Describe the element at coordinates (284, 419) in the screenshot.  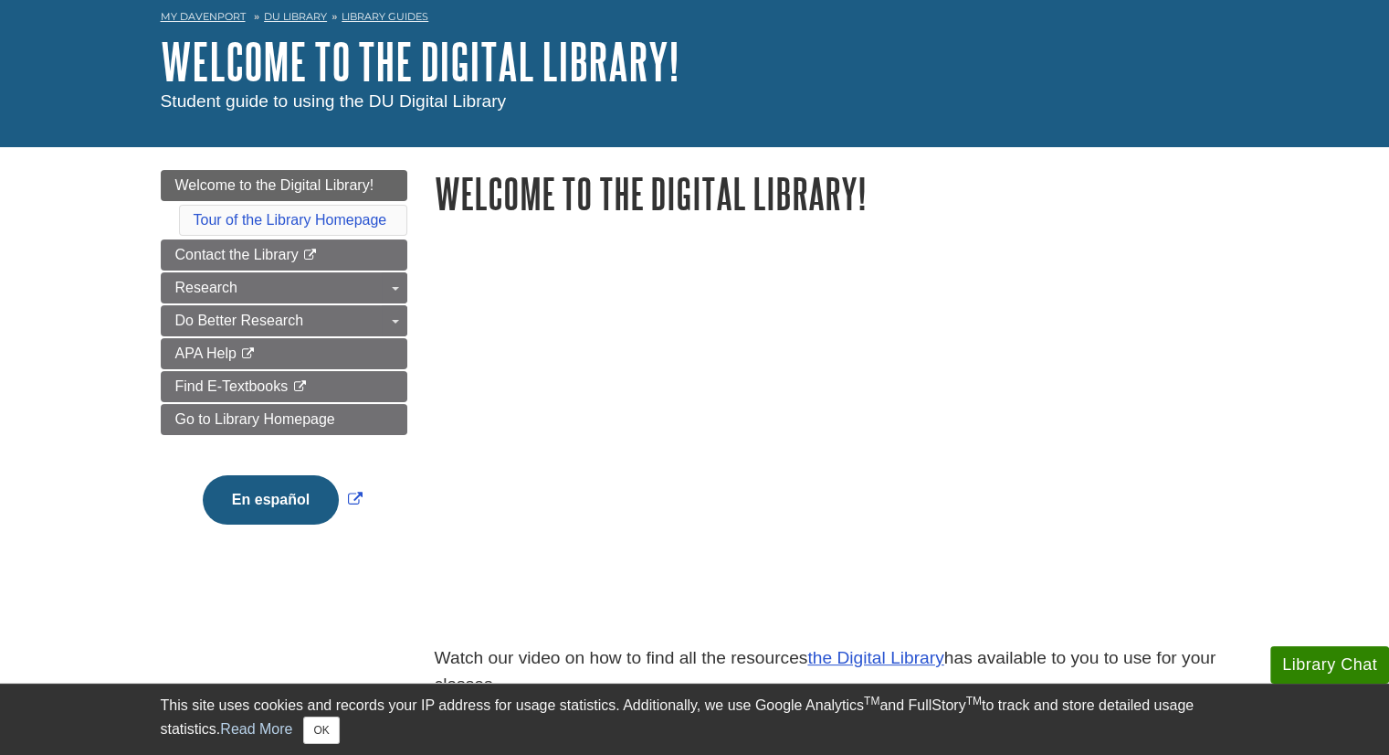
I see `a: Go to Library Homepage` at that location.